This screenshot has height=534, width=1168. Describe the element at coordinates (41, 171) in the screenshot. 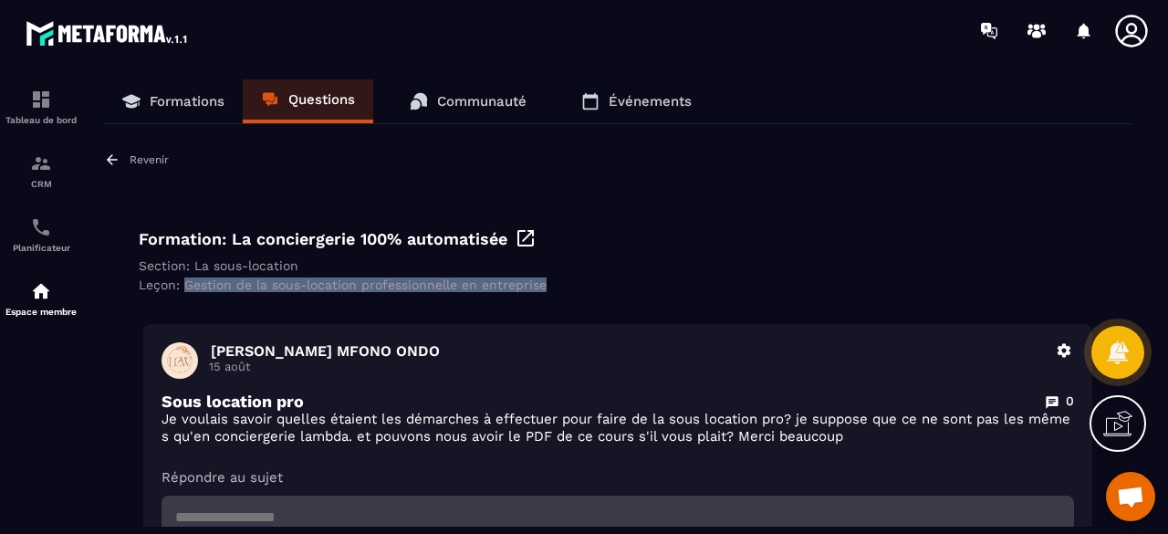

I see `a: formationformationCRM` at that location.